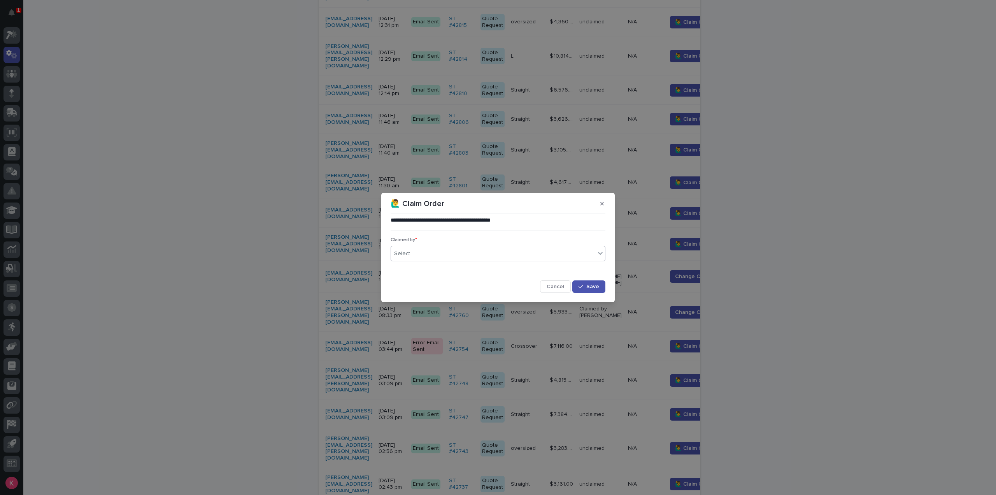 This screenshot has height=495, width=996. I want to click on span: Cancel, so click(555, 286).